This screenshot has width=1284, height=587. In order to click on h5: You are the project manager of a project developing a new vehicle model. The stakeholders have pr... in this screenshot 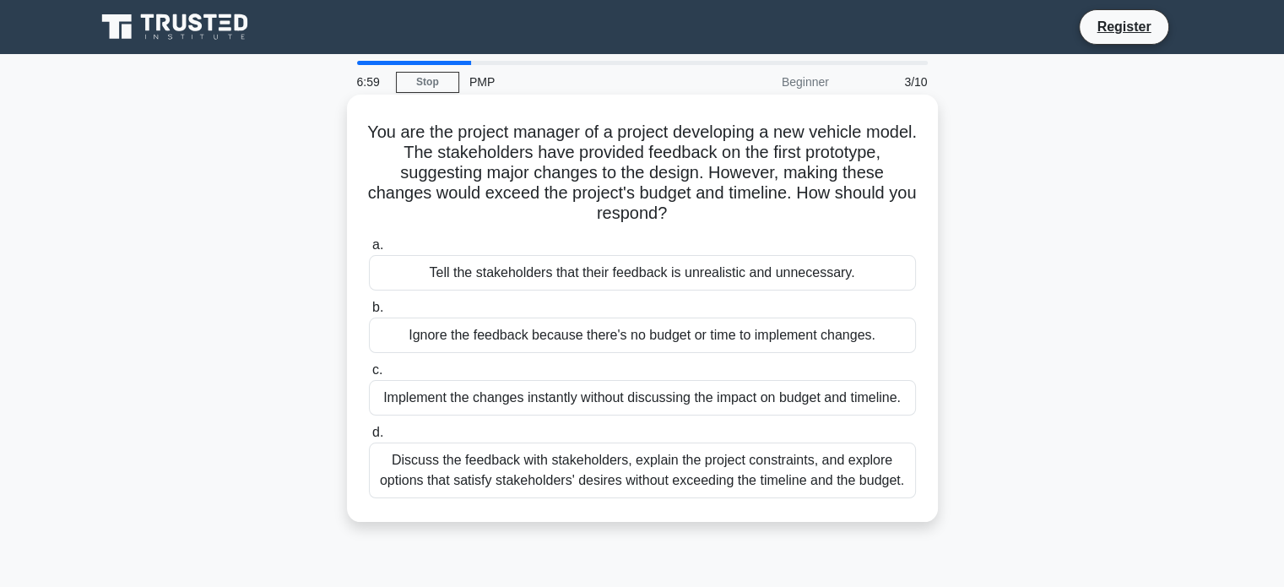, I will do `click(642, 173)`.